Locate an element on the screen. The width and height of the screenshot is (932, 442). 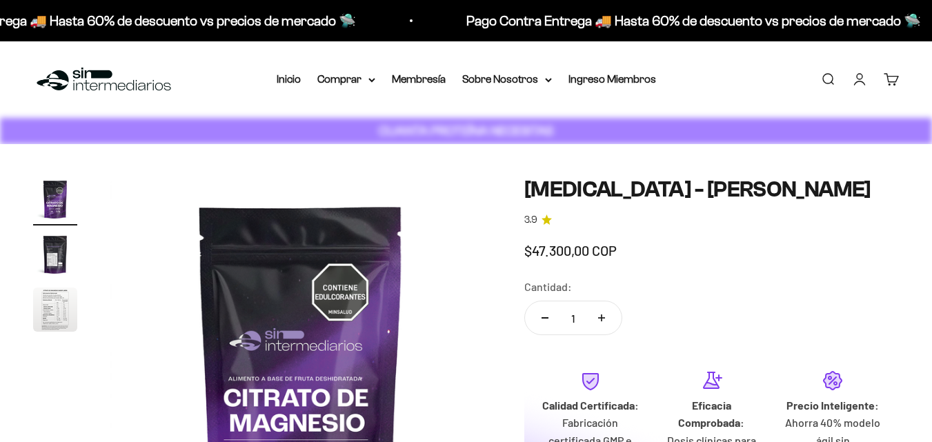
button: Ir al artículo 1 is located at coordinates (55, 201).